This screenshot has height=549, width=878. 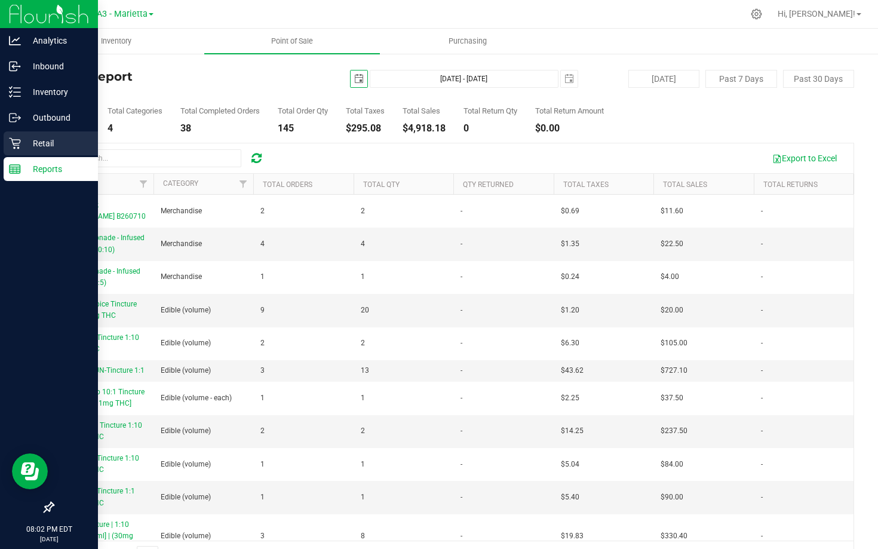 I want to click on div: 38, so click(x=220, y=128).